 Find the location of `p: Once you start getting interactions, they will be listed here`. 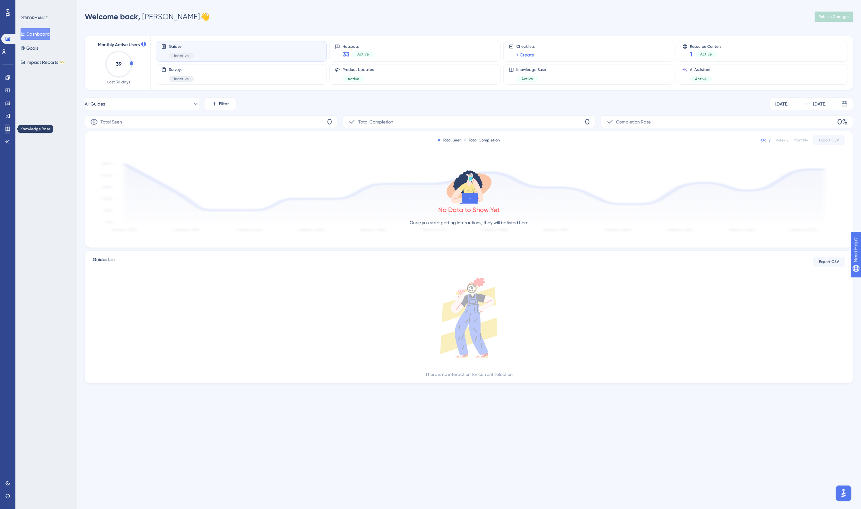

p: Once you start getting interactions, they will be listed here is located at coordinates (469, 223).